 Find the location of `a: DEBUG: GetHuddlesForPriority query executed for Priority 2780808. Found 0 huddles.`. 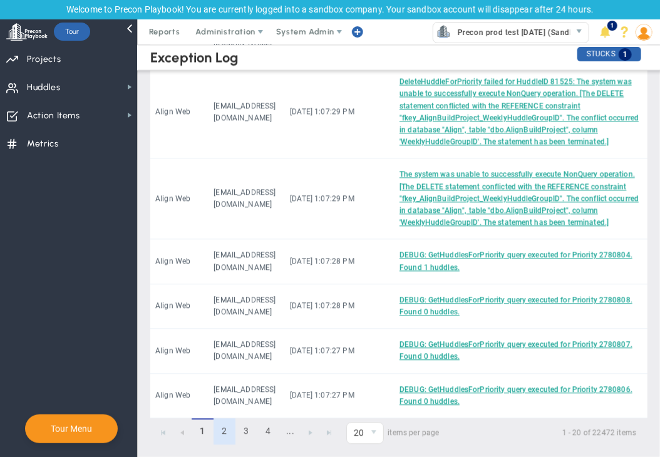

a: DEBUG: GetHuddlesForPriority query executed for Priority 2780808. Found 0 huddles. is located at coordinates (516, 305).